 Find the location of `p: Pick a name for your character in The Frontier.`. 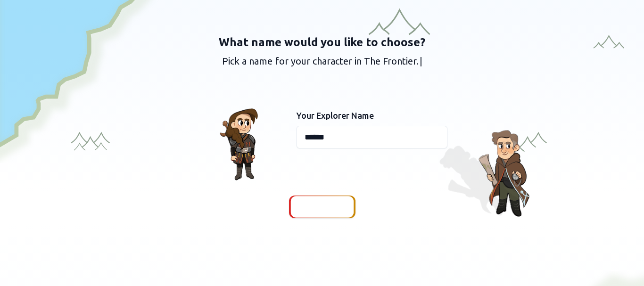

p: Pick a name for your character in The Frontier. is located at coordinates (322, 61).